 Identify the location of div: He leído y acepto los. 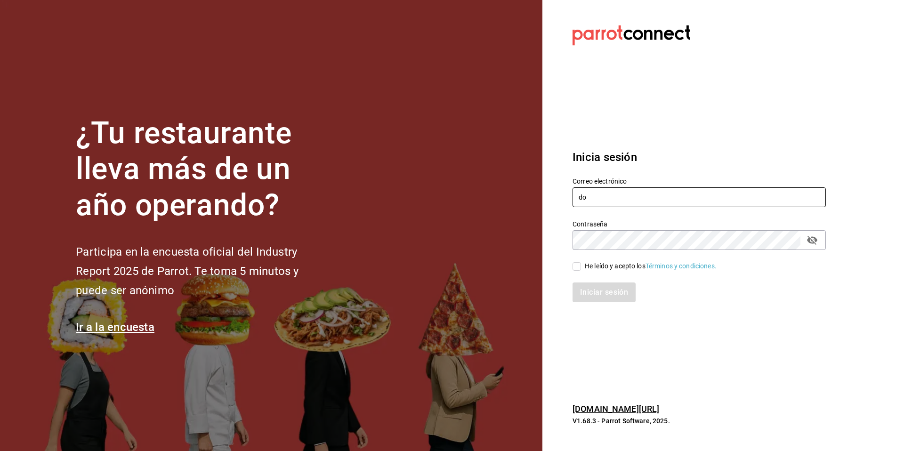
(651, 266).